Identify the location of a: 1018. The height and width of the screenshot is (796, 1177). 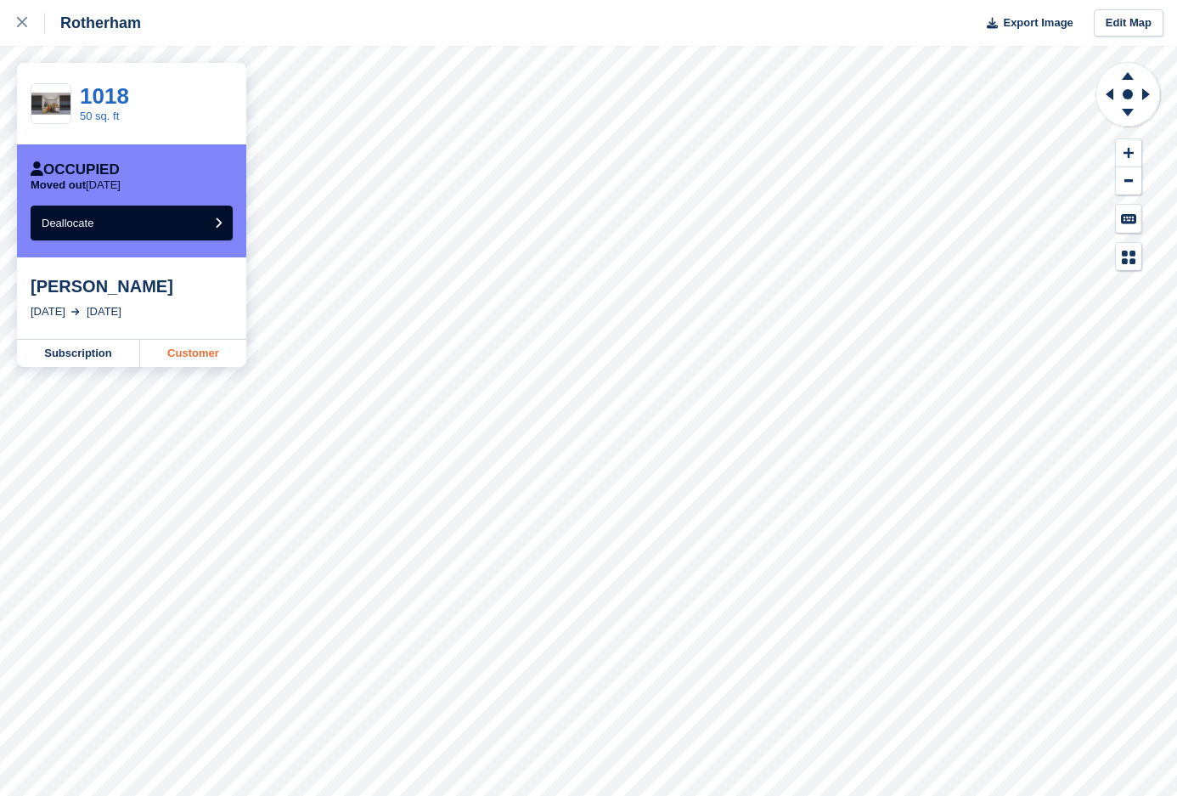
(104, 96).